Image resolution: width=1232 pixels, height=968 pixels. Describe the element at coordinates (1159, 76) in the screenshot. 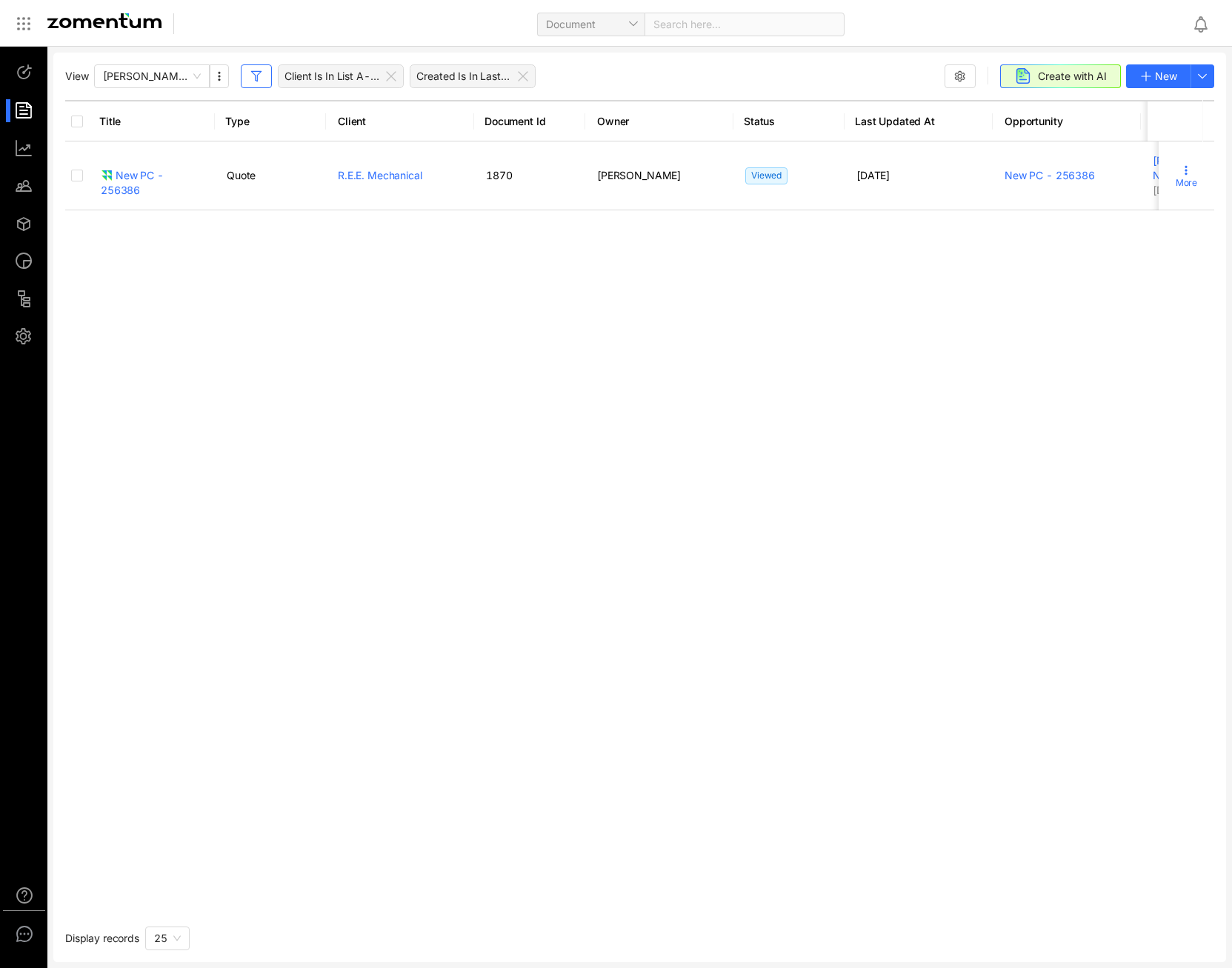

I see `button: New` at that location.